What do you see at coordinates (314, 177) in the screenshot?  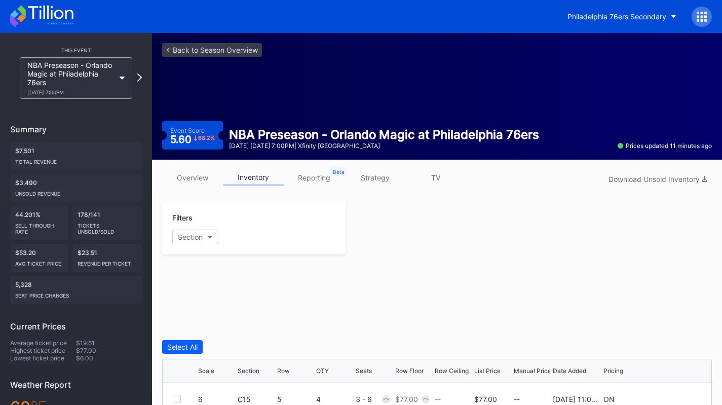 I see `a: reporting` at bounding box center [314, 177].